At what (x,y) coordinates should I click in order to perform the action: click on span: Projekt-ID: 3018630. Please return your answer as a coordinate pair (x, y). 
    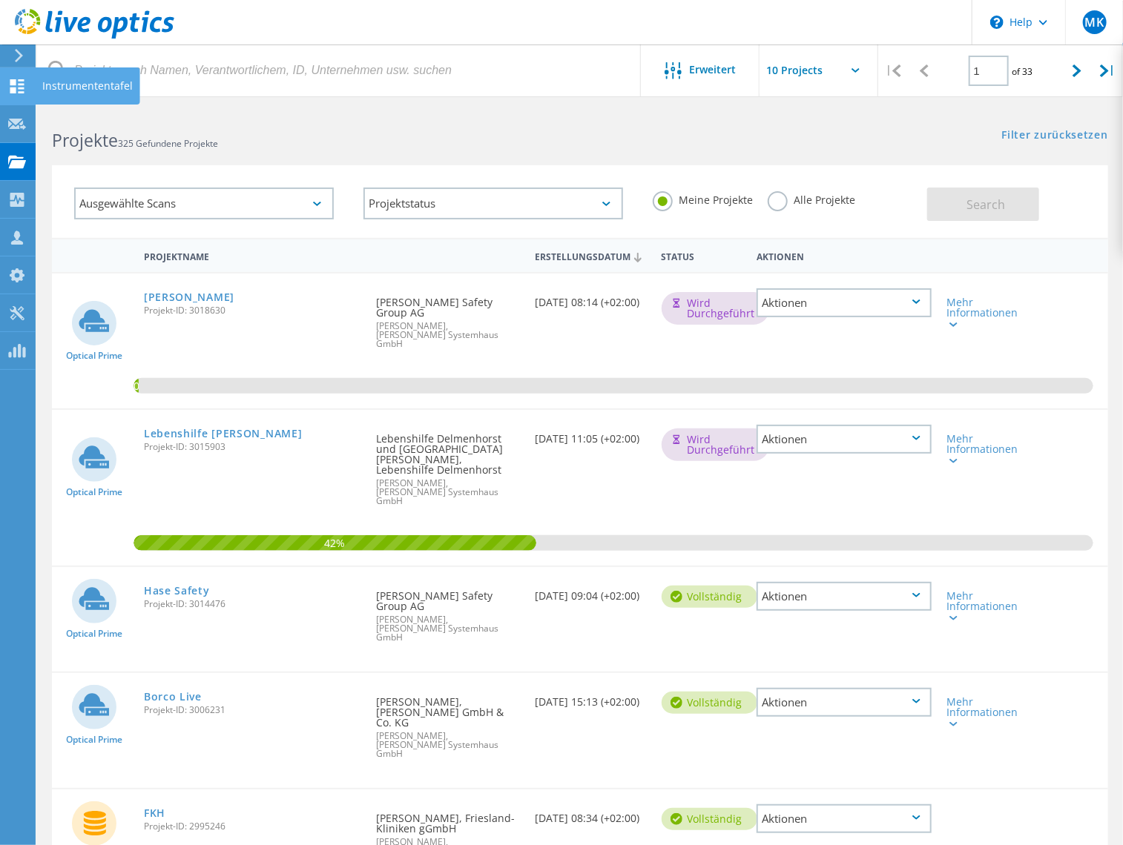
    Looking at the image, I should click on (252, 311).